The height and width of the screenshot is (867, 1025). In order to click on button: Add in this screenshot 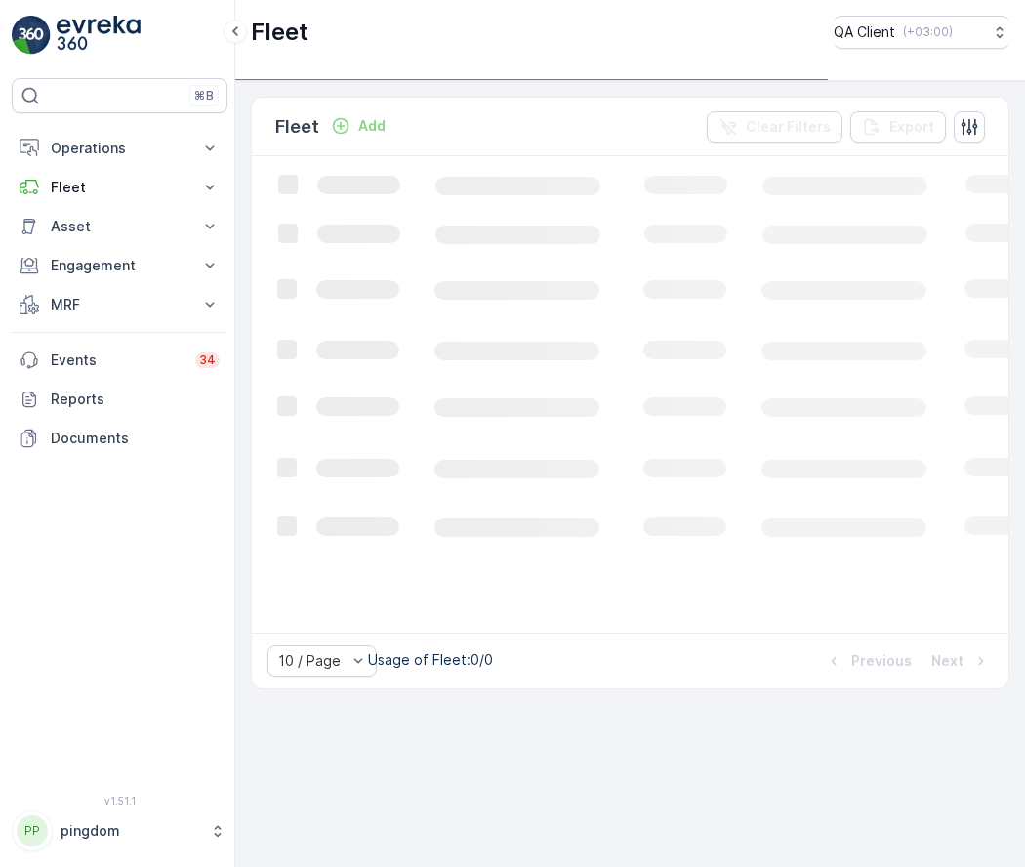, I will do `click(358, 126)`.